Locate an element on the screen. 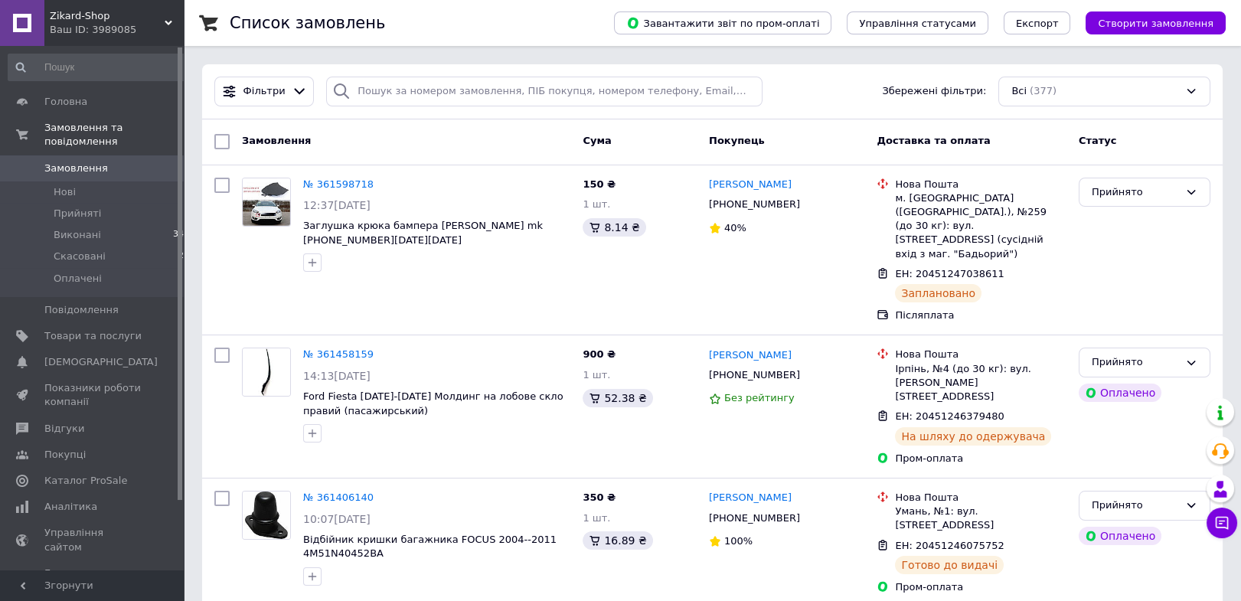  span: Аналітика is located at coordinates (70, 507).